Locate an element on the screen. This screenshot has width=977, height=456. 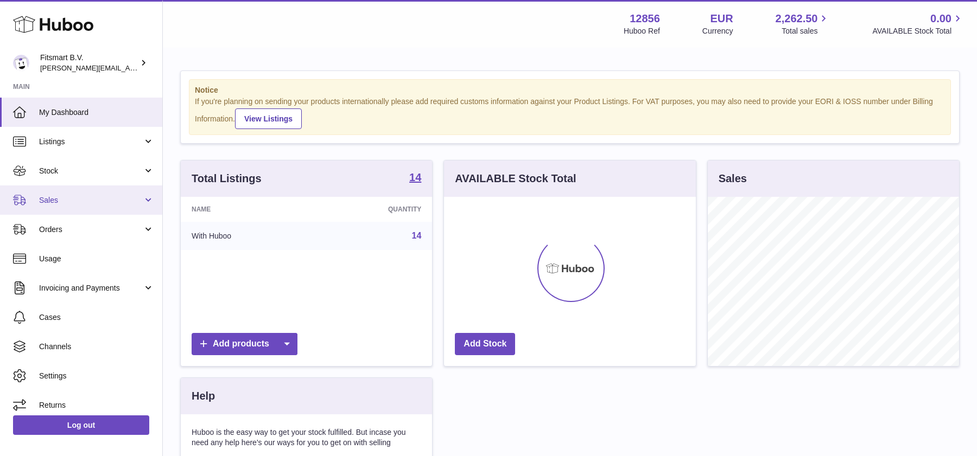
span: Total sales is located at coordinates (805, 31).